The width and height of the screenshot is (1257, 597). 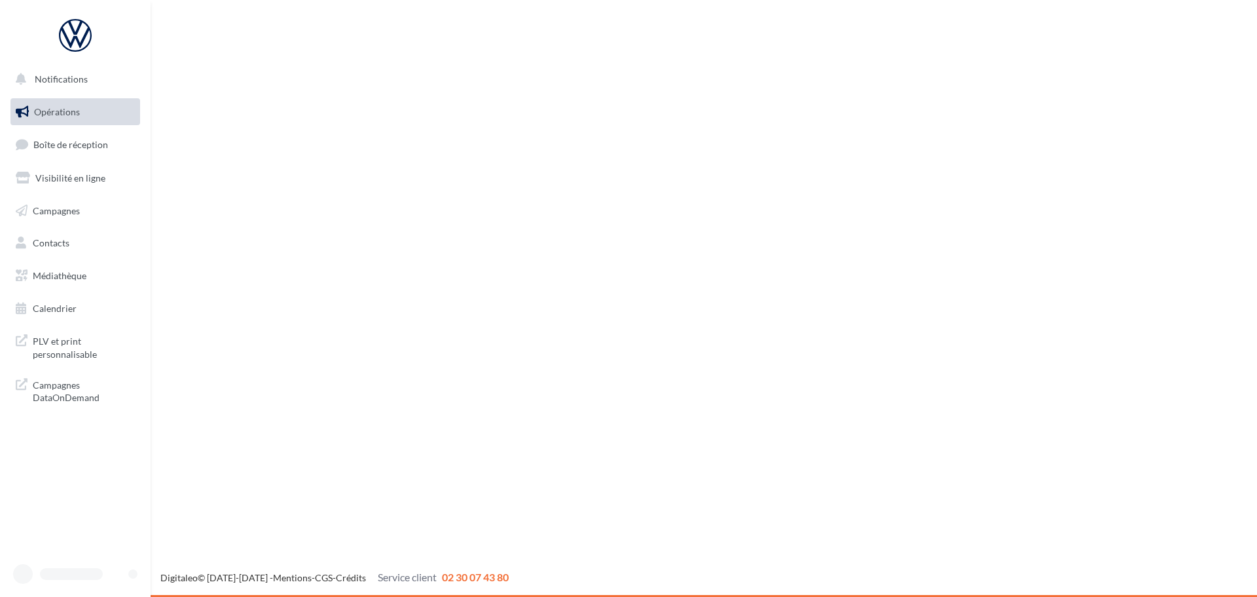 I want to click on a: Digitaleo, so click(x=179, y=577).